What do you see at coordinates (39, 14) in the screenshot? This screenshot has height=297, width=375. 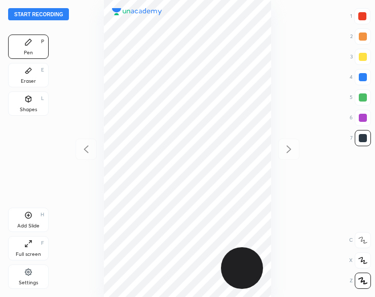 I see `button: Start recording` at bounding box center [39, 14].